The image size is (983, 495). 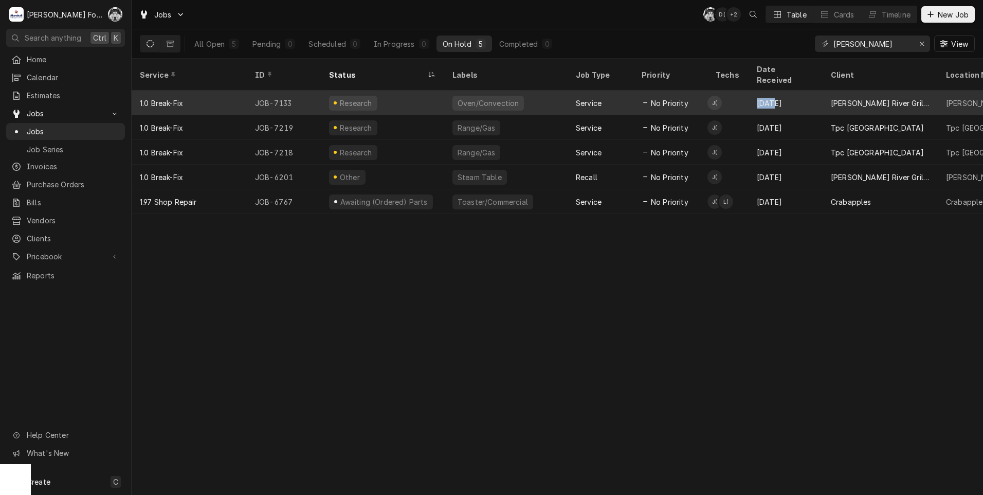 What do you see at coordinates (726, 202) in the screenshot?
I see `div: L(` at bounding box center [726, 202].